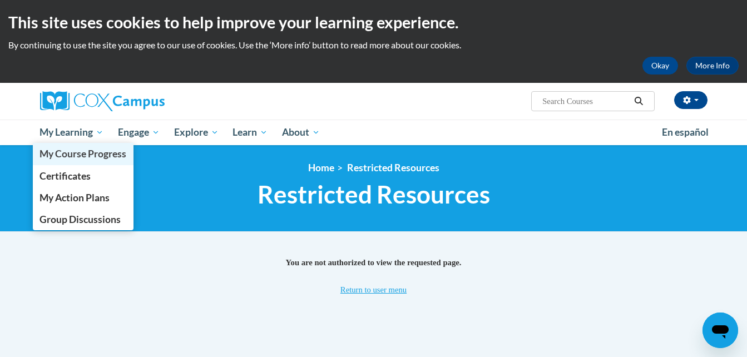 The height and width of the screenshot is (357, 747). I want to click on a: Home, so click(321, 167).